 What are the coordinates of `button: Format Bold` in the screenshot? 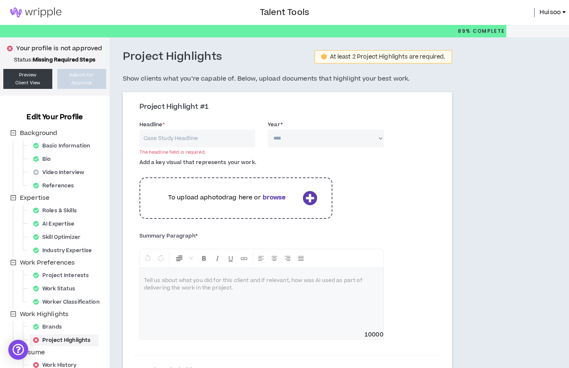 It's located at (204, 258).